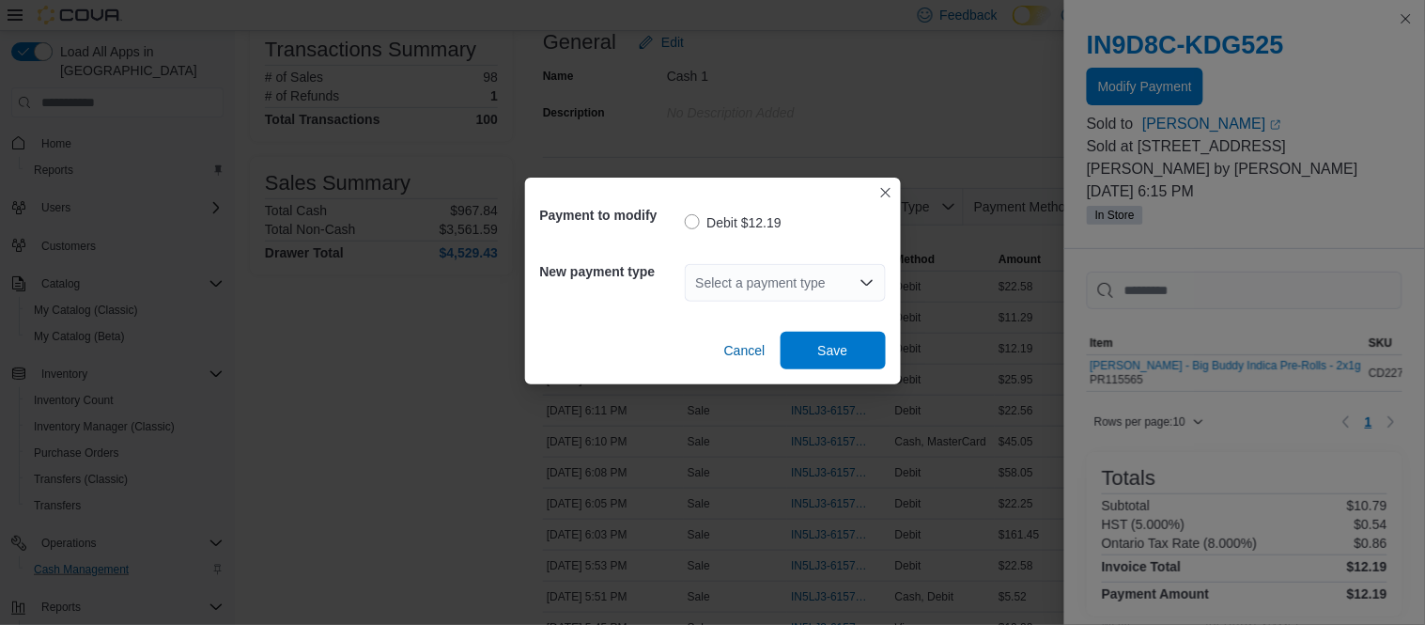 The image size is (1425, 625). What do you see at coordinates (745, 350) in the screenshot?
I see `span: Cancel` at bounding box center [745, 350].